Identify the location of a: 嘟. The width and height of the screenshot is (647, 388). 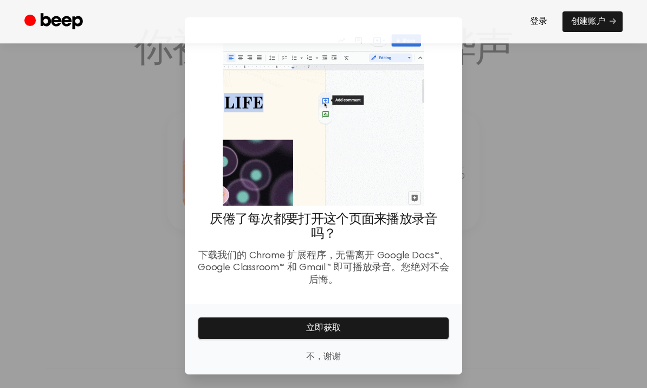
(55, 22).